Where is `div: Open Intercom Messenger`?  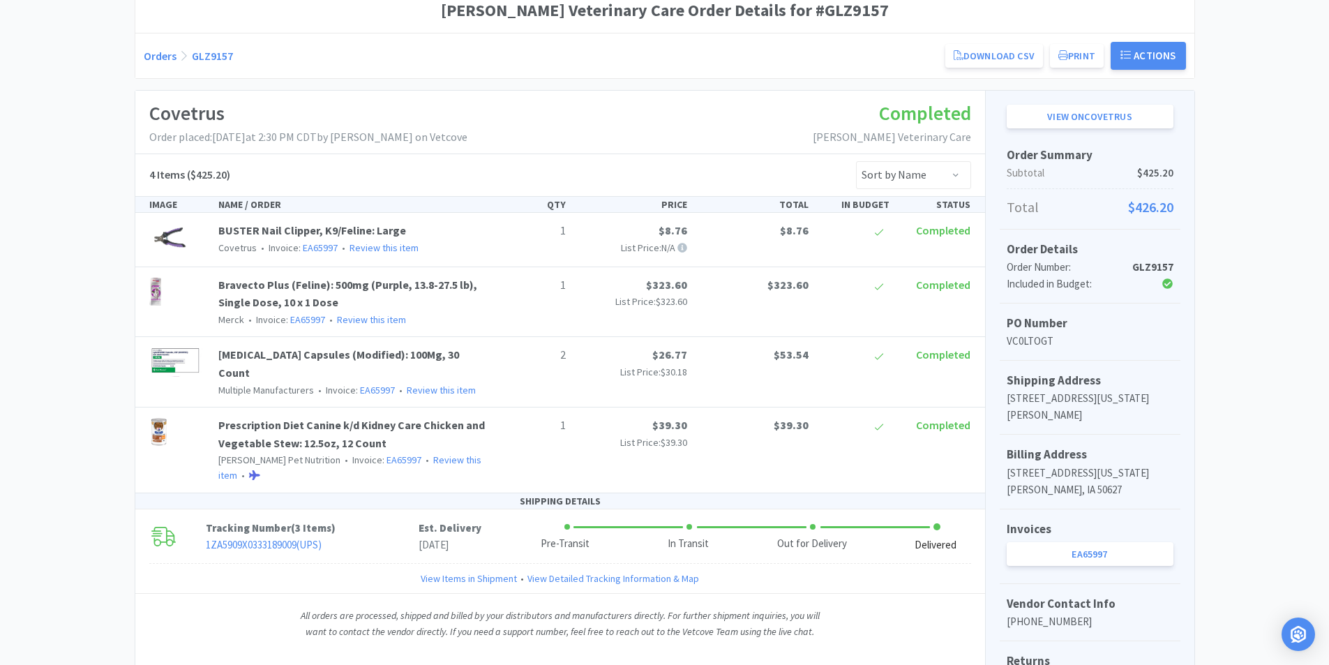
div: Open Intercom Messenger is located at coordinates (1299, 634).